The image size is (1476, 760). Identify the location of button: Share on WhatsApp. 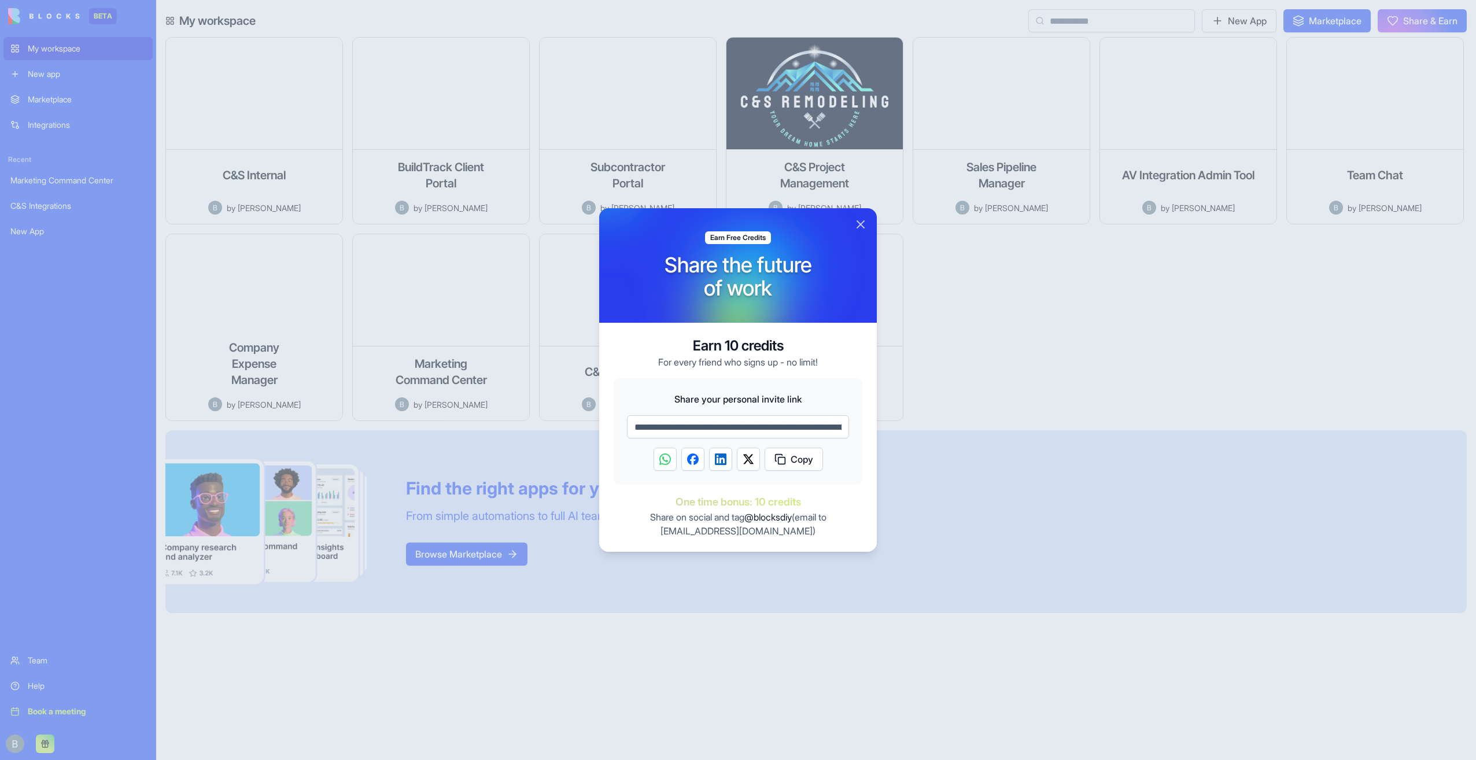
(665, 459).